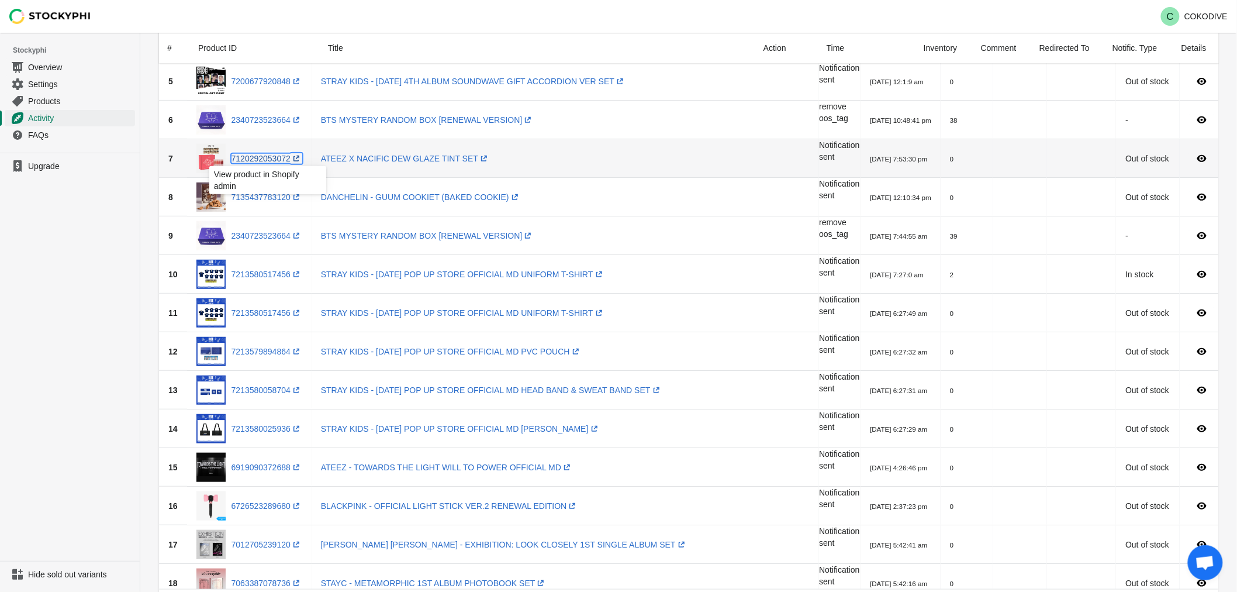 This screenshot has width=1237, height=592. What do you see at coordinates (1138, 48) in the screenshot?
I see `div: Notific. Type` at bounding box center [1138, 48].